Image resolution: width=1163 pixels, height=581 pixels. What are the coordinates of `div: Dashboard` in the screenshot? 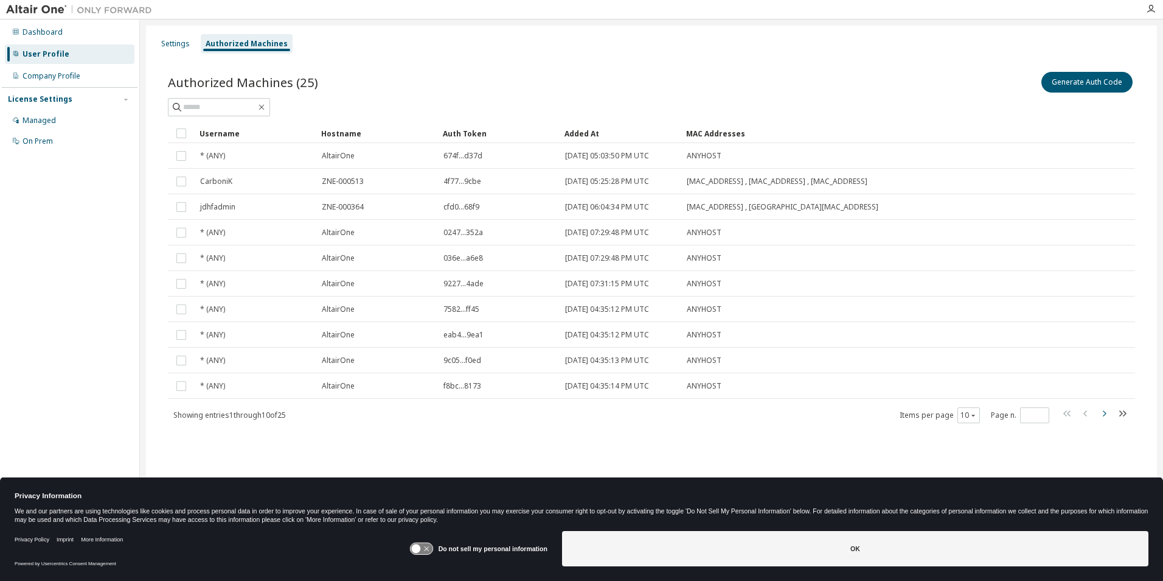 It's located at (43, 32).